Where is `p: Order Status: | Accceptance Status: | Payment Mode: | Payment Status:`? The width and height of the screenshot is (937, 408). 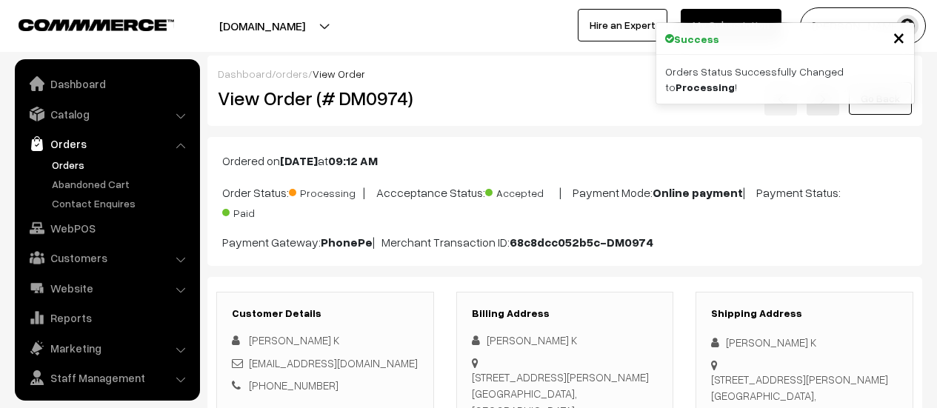 p: Order Status: | Accceptance Status: | Payment Mode: | Payment Status: is located at coordinates (564, 201).